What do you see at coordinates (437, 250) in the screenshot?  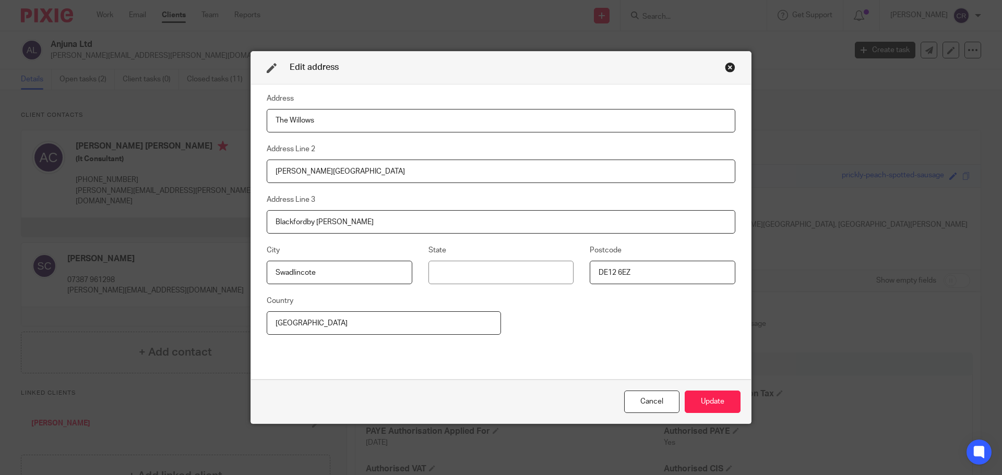 I see `label: State` at bounding box center [437, 250].